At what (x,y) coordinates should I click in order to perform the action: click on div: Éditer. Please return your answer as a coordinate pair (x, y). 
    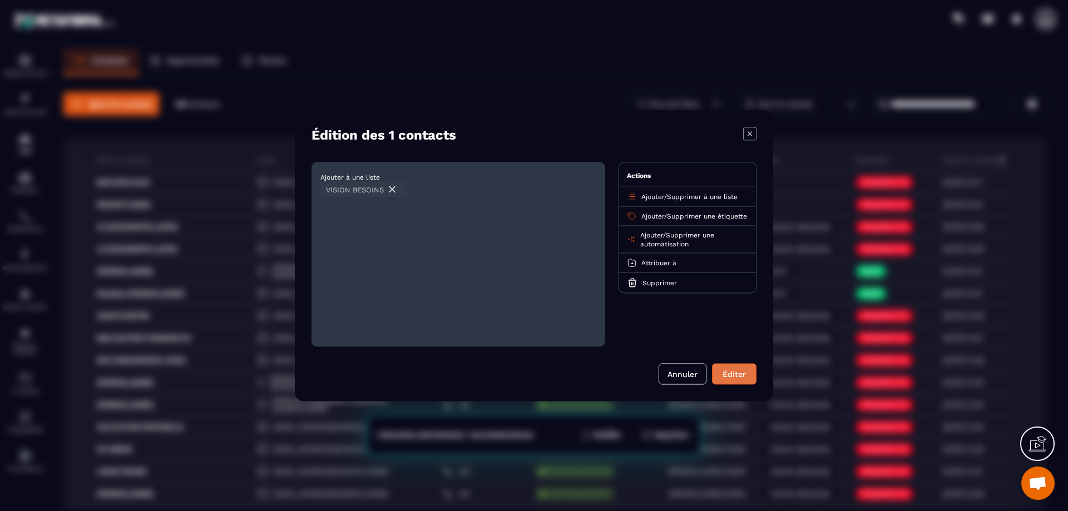
    Looking at the image, I should click on (734, 374).